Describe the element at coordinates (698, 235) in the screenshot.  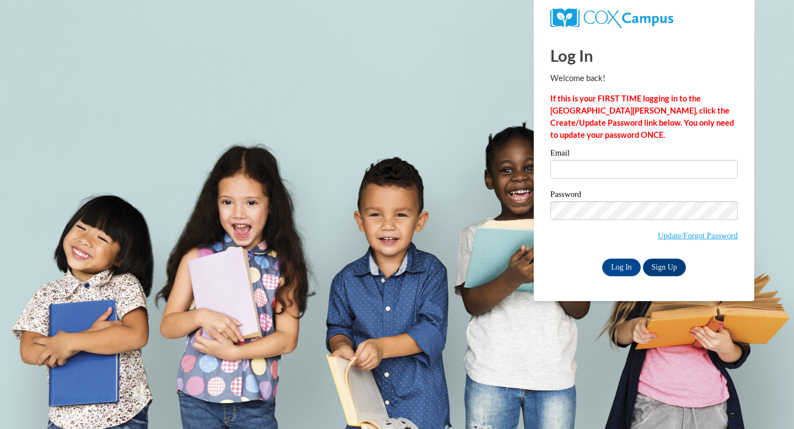
I see `a: Update/Forgot Password` at that location.